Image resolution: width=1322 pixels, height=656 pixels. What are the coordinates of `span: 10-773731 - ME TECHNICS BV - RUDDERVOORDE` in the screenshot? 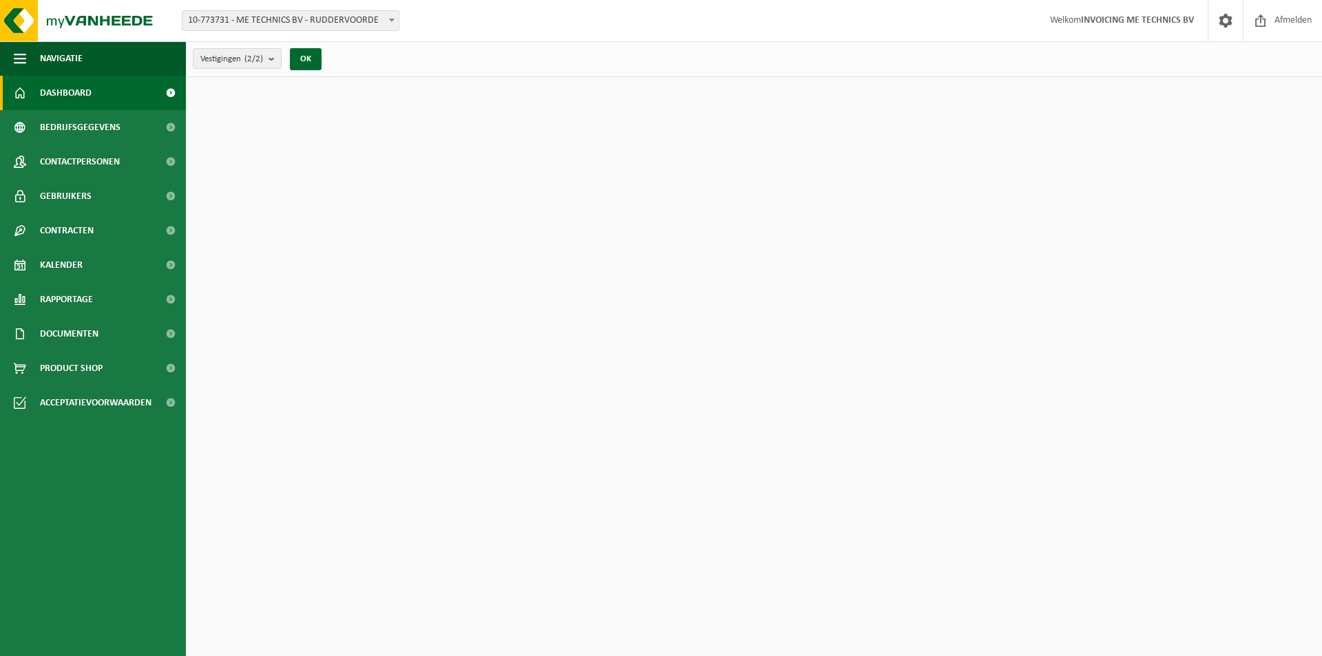 It's located at (291, 21).